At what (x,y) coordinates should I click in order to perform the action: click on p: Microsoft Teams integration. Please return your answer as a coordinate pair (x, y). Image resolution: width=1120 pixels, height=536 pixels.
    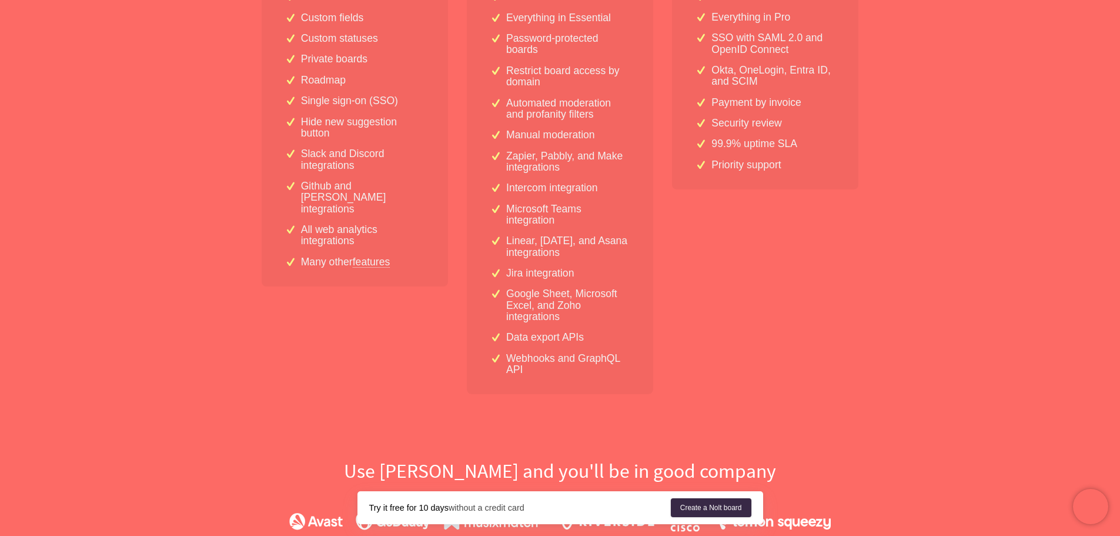
    Looking at the image, I should click on (568, 215).